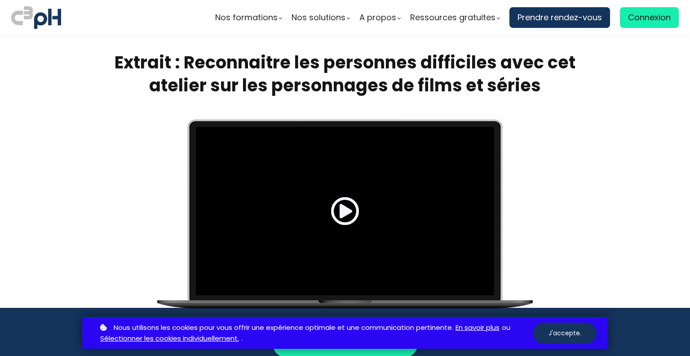 Image resolution: width=690 pixels, height=356 pixels. I want to click on img: logo C3PH, so click(36, 18).